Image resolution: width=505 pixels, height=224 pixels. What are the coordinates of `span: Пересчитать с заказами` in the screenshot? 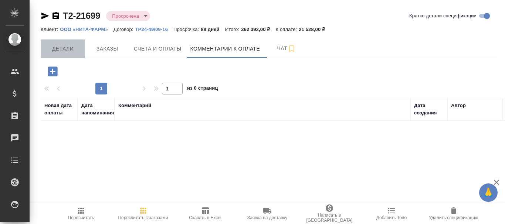 It's located at (143, 218).